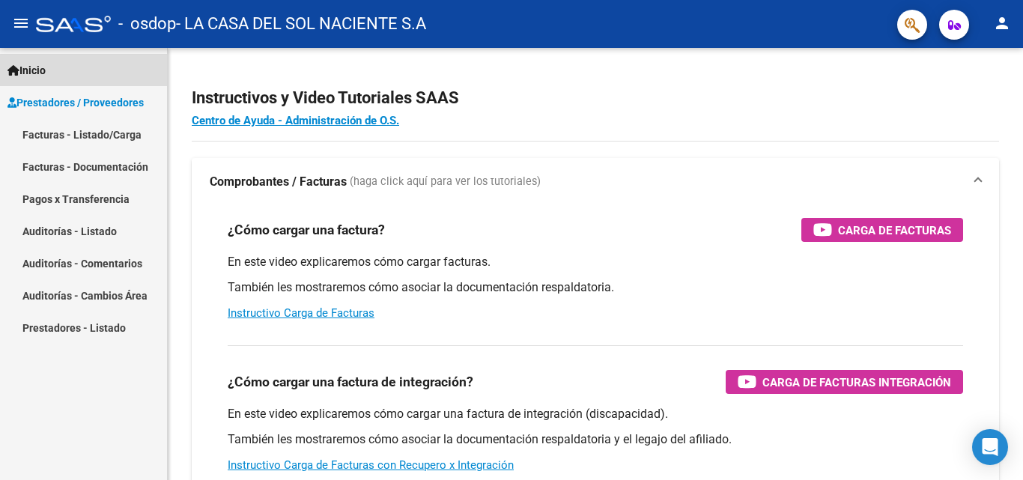  What do you see at coordinates (350, 382) in the screenshot?
I see `h3: ¿Cómo cargar una factura de integración?` at bounding box center [350, 382].